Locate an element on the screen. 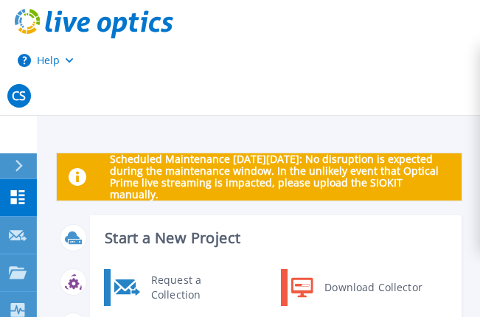 This screenshot has height=317, width=480. h3: Start a New Project is located at coordinates (274, 238).